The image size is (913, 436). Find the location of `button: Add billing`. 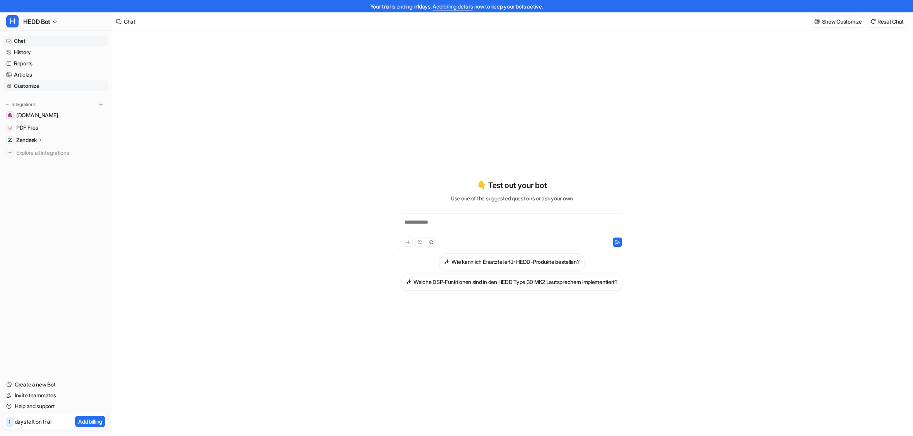

button: Add billing is located at coordinates (90, 421).